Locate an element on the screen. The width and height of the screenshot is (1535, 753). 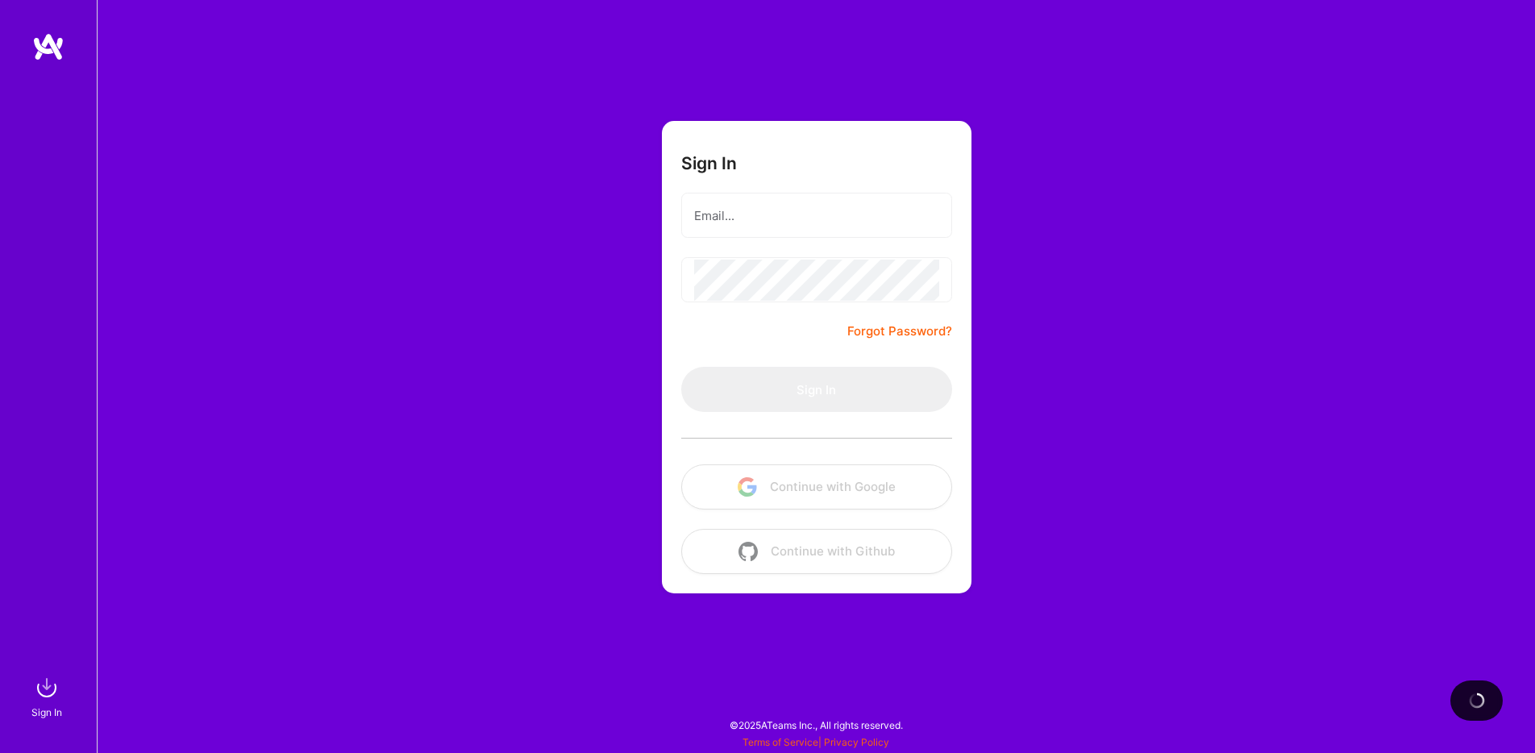
h3: Sign In is located at coordinates (709, 163).